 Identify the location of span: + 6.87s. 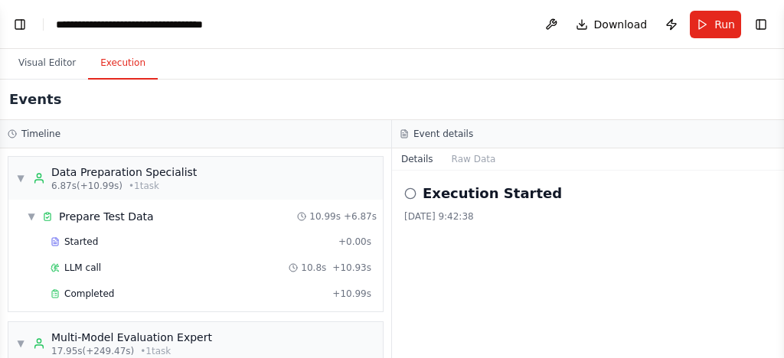
(360, 217).